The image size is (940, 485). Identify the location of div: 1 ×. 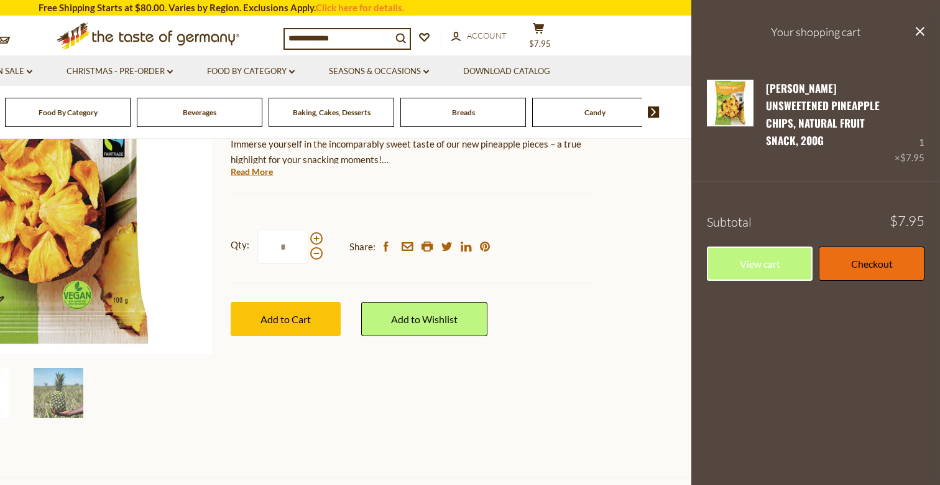
(910, 123).